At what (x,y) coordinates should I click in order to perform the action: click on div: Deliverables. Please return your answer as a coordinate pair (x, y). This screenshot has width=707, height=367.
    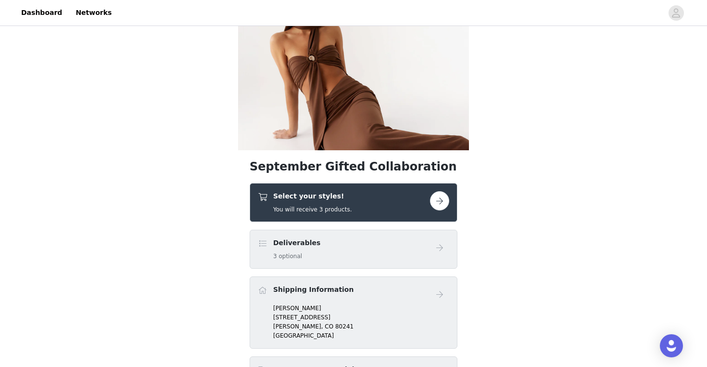
    Looking at the image, I should click on (354, 249).